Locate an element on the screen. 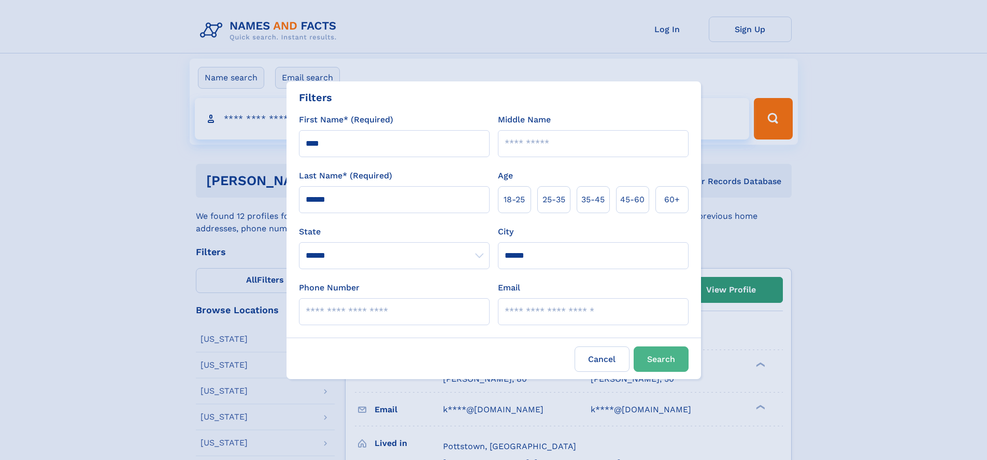  label: Age is located at coordinates (505, 176).